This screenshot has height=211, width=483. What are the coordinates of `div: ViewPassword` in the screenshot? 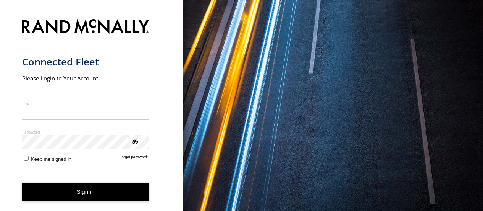 It's located at (135, 141).